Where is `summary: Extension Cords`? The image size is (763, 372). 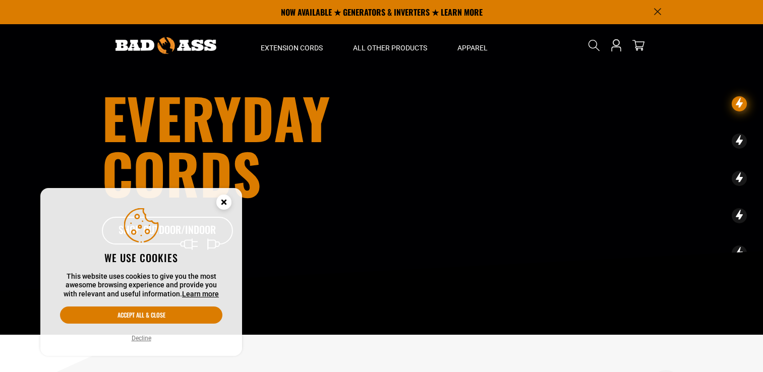 summary: Extension Cords is located at coordinates (292, 45).